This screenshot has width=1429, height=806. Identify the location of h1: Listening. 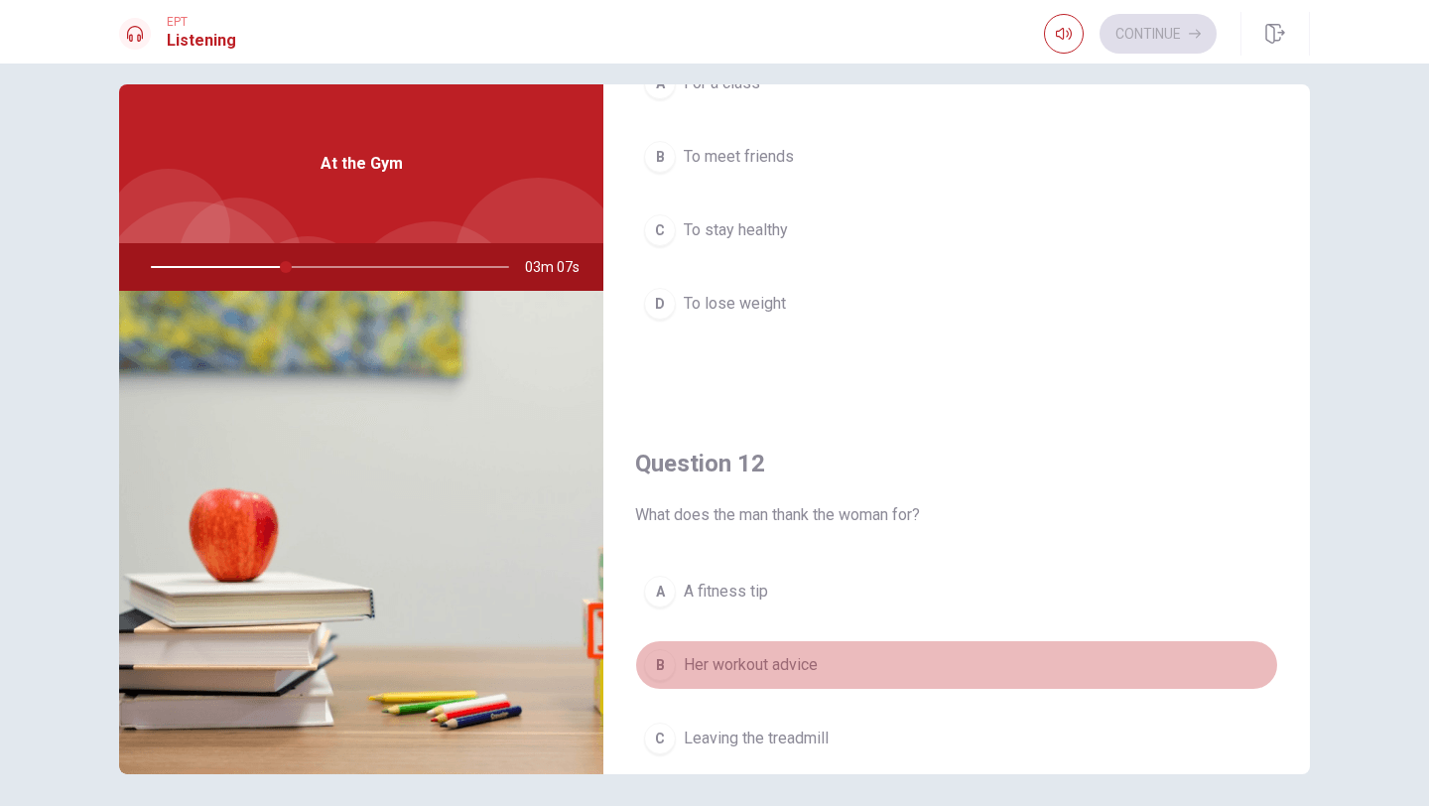
(201, 41).